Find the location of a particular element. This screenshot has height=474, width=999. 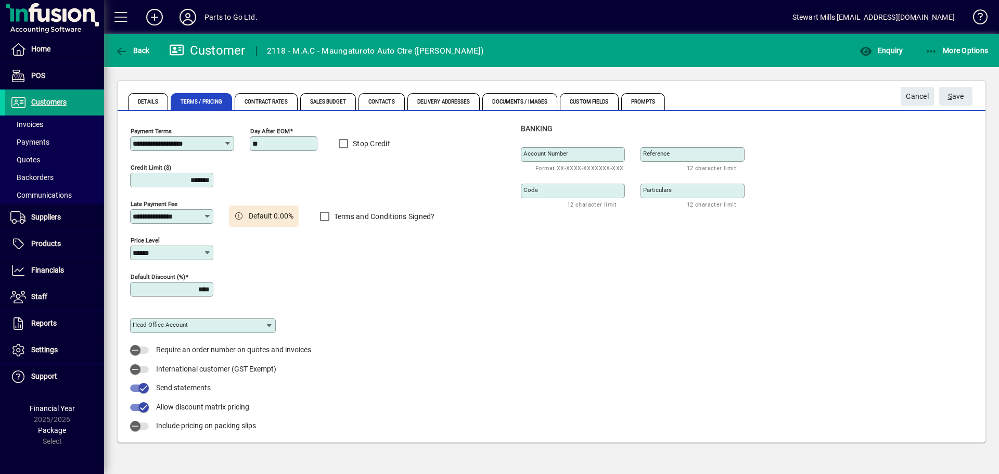

button: Profile is located at coordinates (188, 17).